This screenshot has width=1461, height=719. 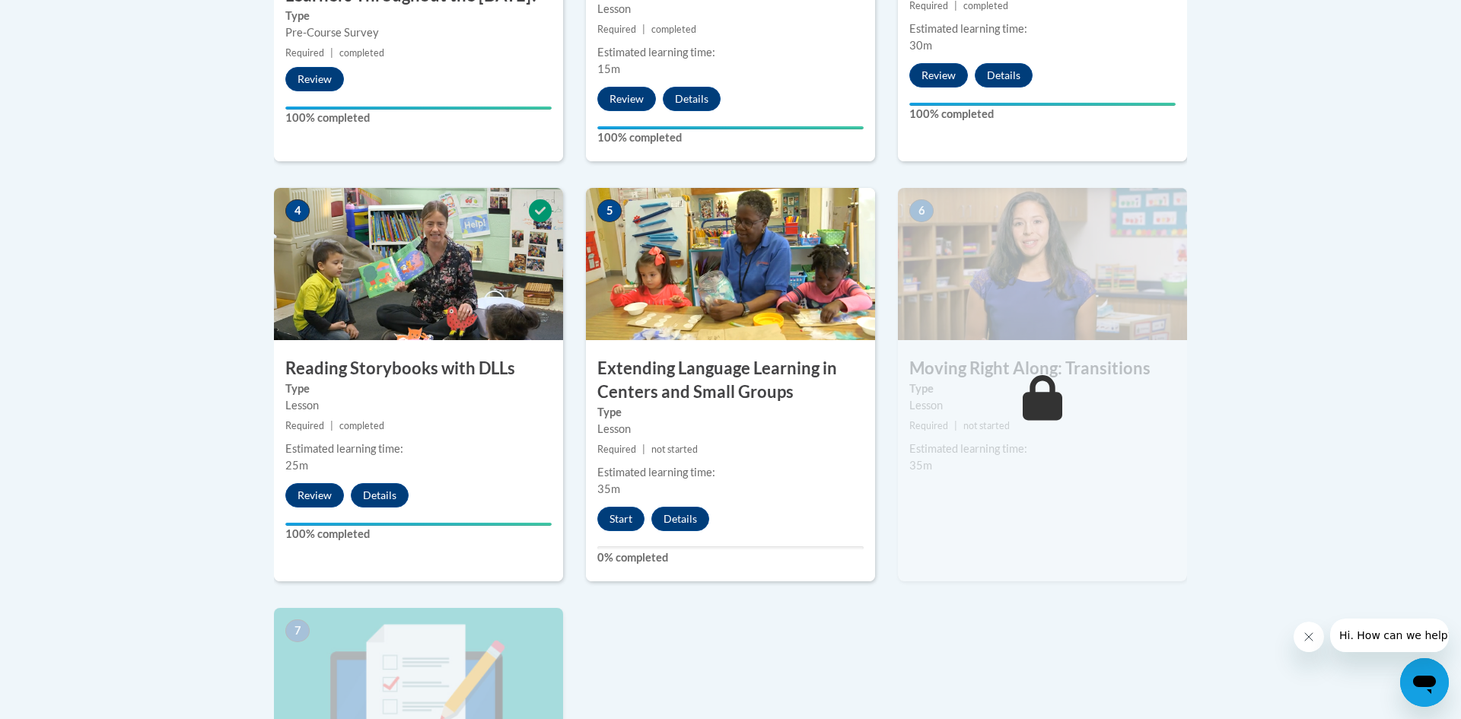 What do you see at coordinates (297, 465) in the screenshot?
I see `span: 25m` at bounding box center [297, 465].